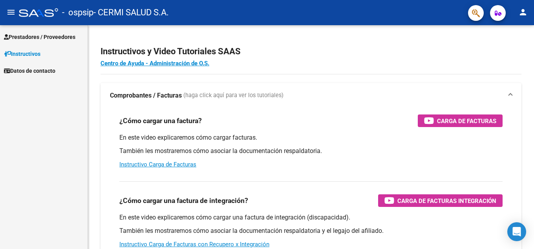 Image resolution: width=534 pixels, height=249 pixels. I want to click on h3: ¿Cómo cargar una factura?, so click(161, 121).